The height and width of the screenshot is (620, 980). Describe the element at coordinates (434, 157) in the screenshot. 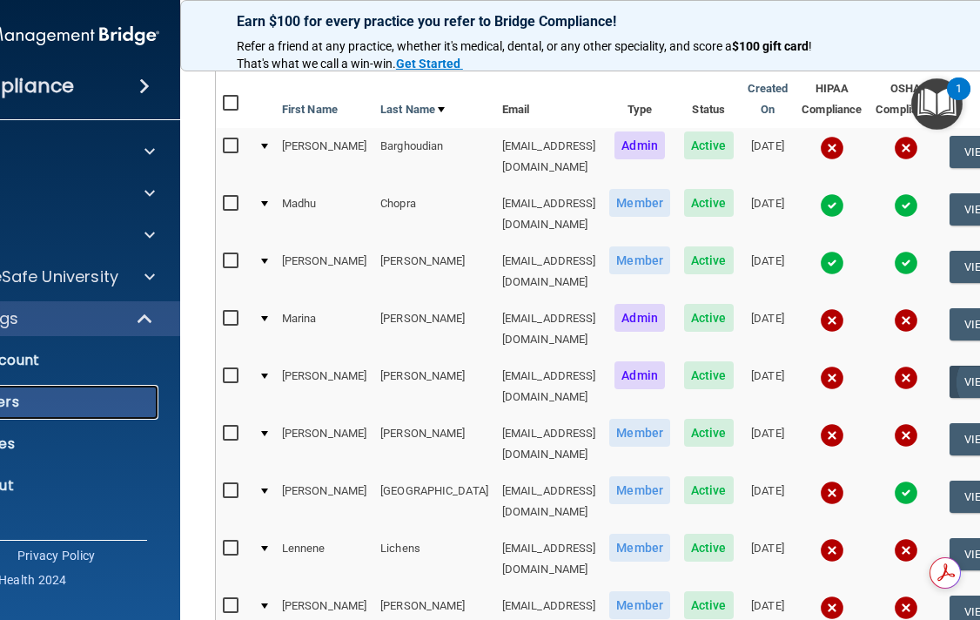

I see `td: Barghoudian` at that location.